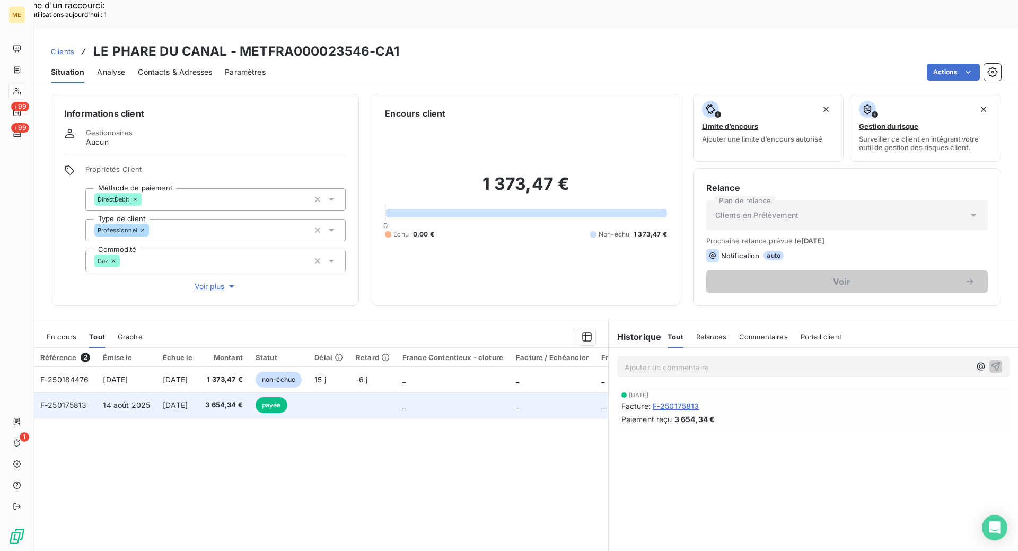  I want to click on span: 15 j, so click(320, 379).